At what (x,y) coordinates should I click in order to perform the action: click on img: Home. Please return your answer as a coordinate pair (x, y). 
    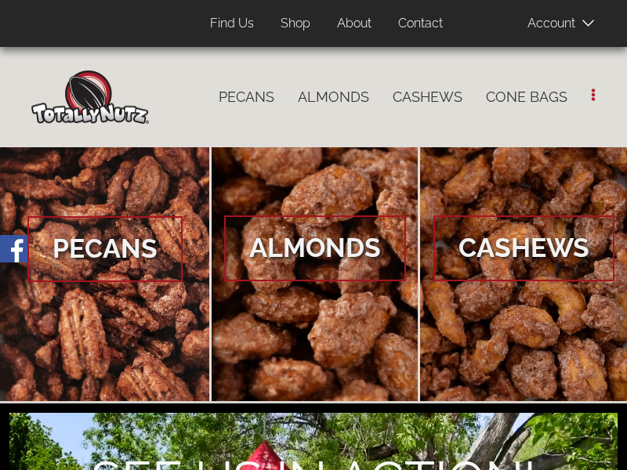
    Looking at the image, I should click on (90, 97).